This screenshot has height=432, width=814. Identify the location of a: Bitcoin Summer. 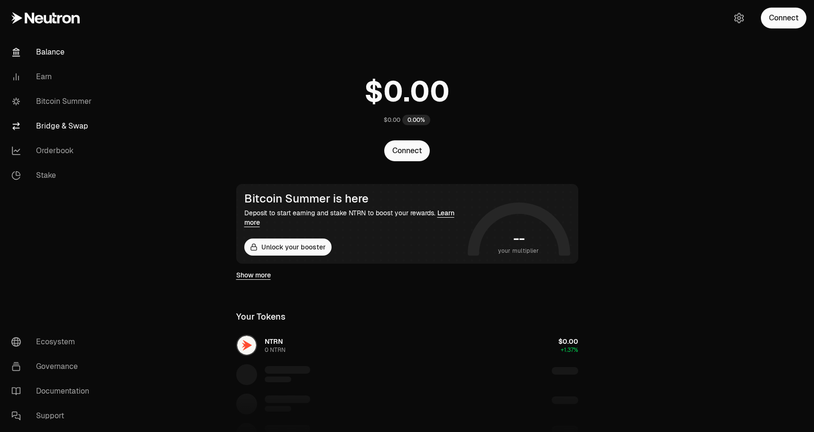
(53, 101).